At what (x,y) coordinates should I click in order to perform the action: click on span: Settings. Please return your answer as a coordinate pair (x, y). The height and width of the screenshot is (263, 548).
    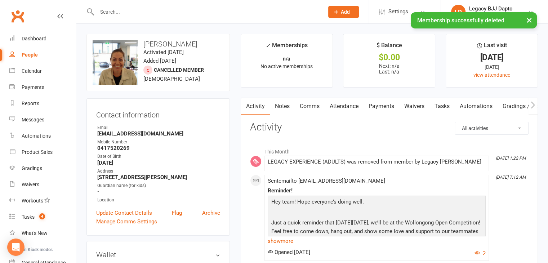
    Looking at the image, I should click on (398, 12).